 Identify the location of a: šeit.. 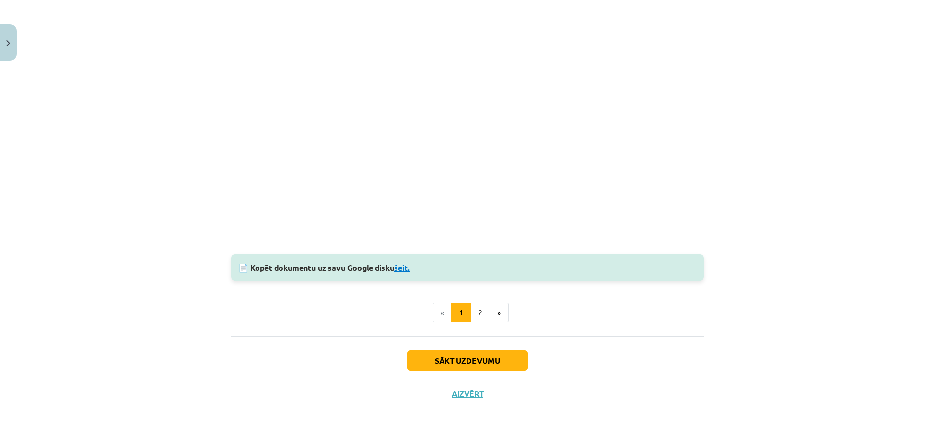
(402, 267).